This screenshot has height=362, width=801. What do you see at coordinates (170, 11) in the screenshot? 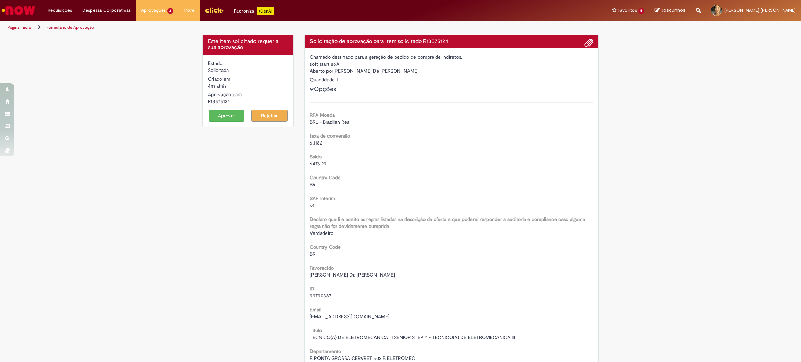
I see `span: 2` at bounding box center [170, 11].